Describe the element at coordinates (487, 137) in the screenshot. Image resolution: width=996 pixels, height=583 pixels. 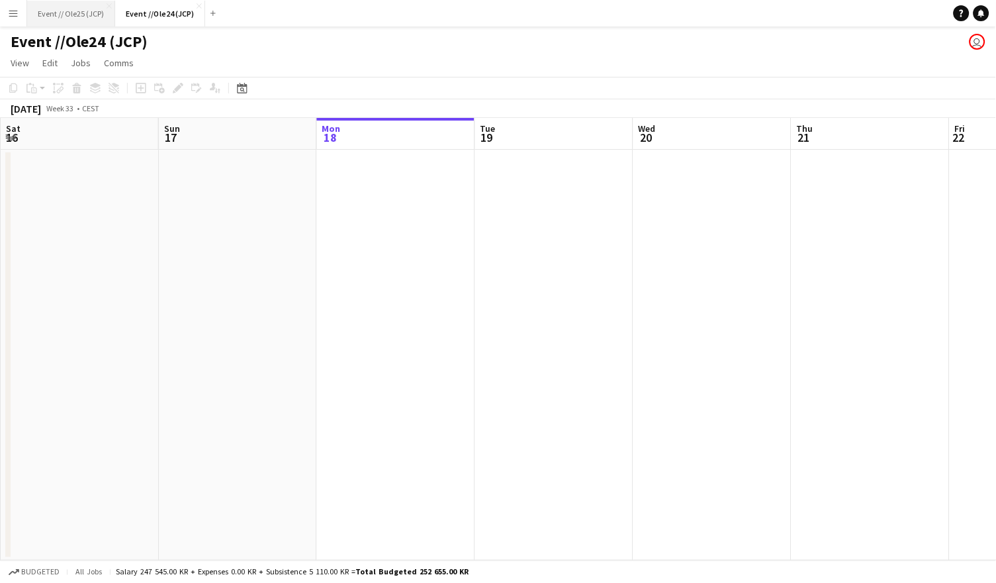
I see `span: 19` at that location.